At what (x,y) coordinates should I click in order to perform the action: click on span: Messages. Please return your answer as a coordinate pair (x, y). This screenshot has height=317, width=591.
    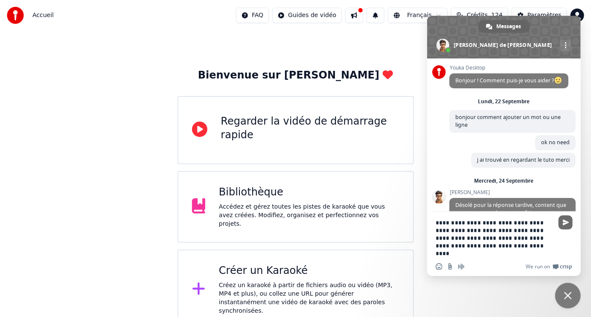
    Looking at the image, I should click on (509, 26).